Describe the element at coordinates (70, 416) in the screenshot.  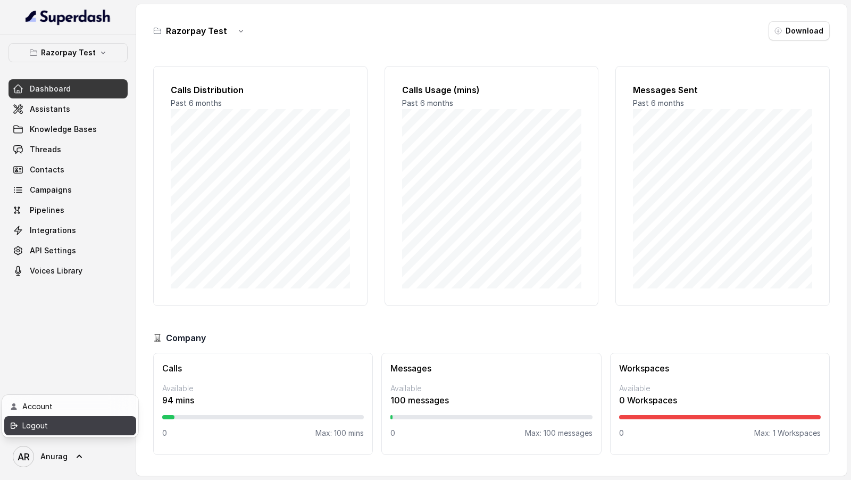
I see `div: Anurag` at that location.